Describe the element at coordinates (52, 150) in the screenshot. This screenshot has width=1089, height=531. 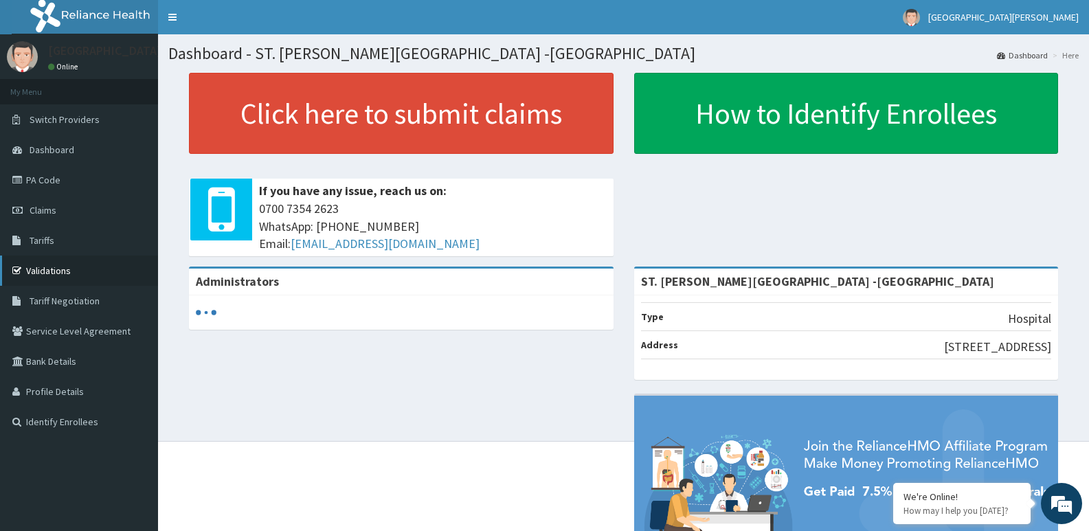
I see `span: Dashboard` at that location.